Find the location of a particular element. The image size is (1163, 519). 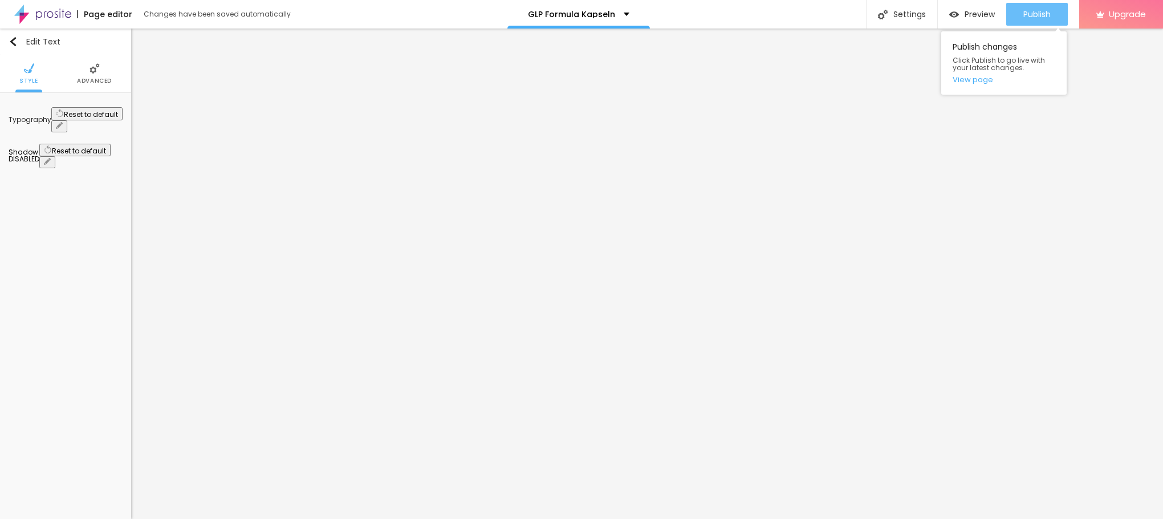

a: View page is located at coordinates (1004, 79).